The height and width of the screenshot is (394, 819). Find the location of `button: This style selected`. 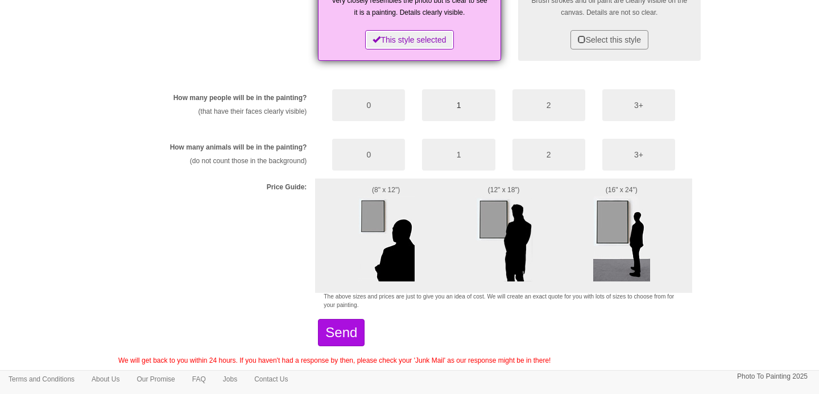

button: This style selected is located at coordinates (409, 40).